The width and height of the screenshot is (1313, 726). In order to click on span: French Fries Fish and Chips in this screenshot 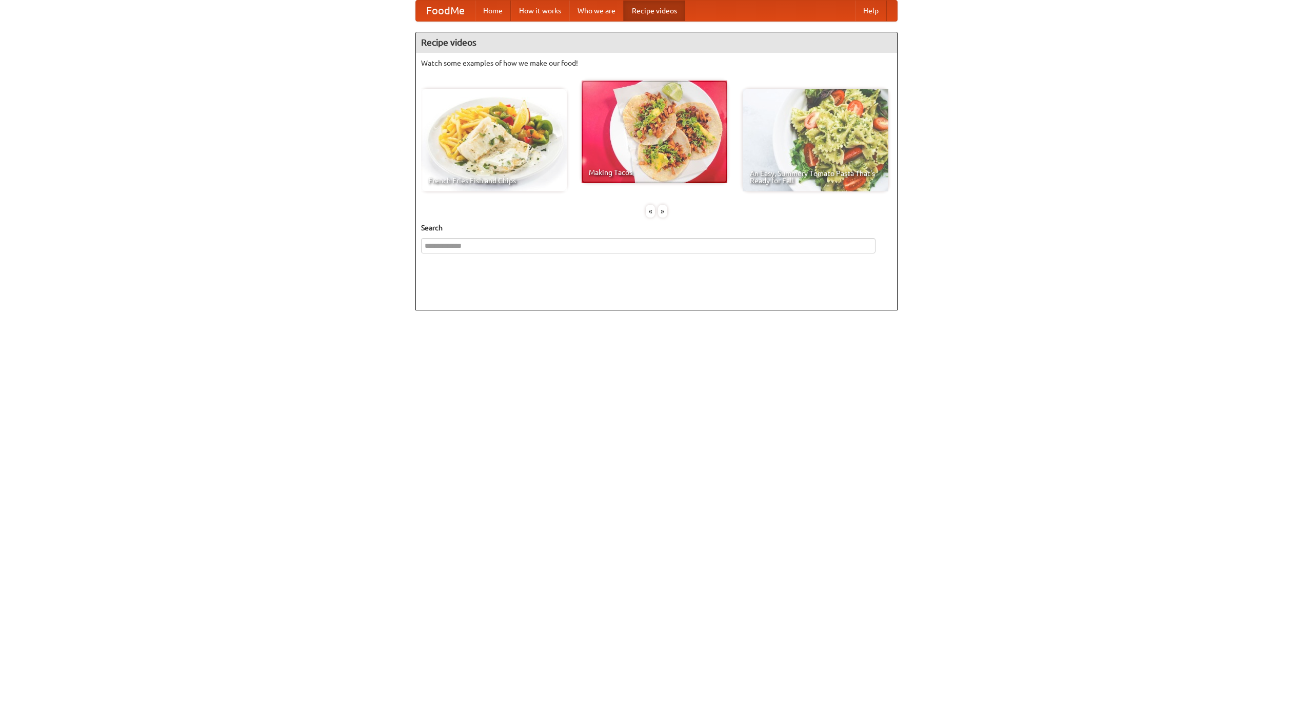, I will do `click(494, 181)`.